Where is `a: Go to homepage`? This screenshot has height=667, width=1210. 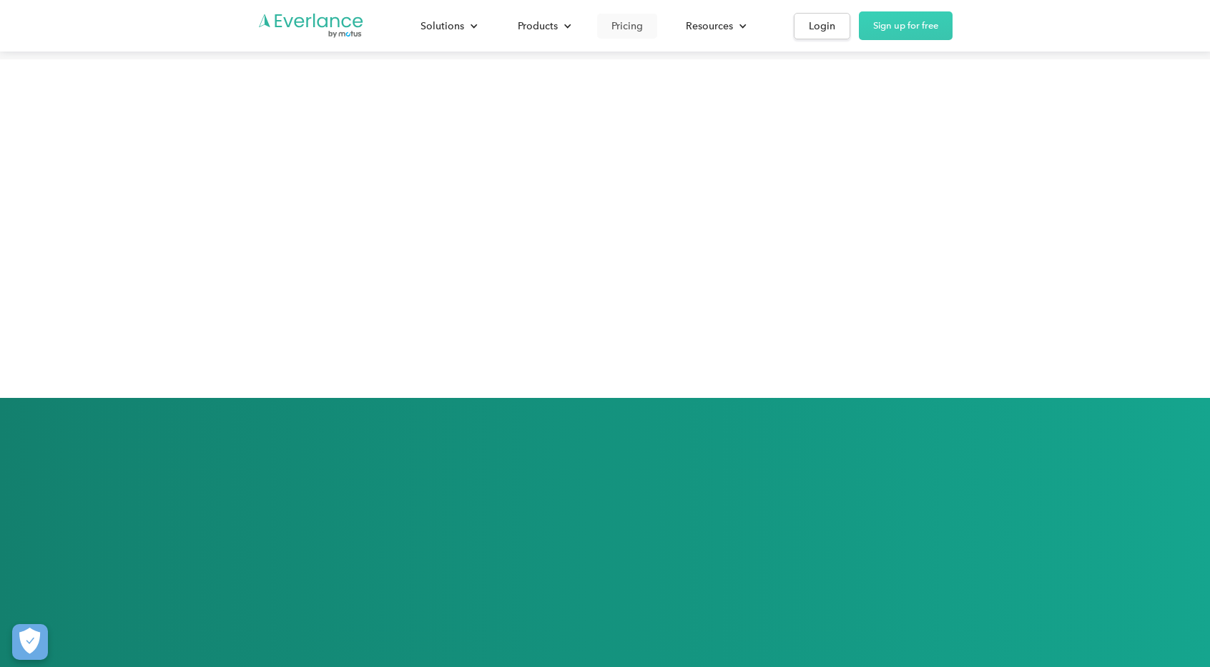 a: Go to homepage is located at coordinates (311, 26).